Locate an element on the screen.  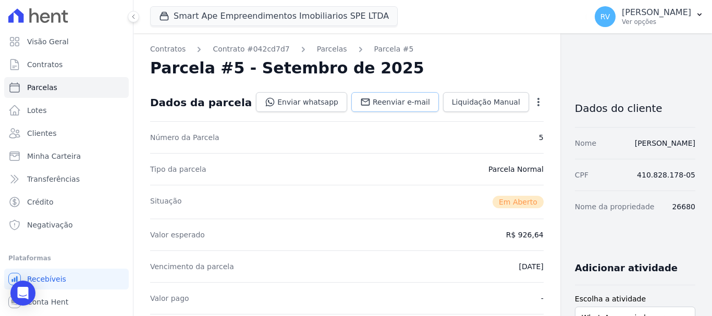
a: Transferências is located at coordinates (66, 179).